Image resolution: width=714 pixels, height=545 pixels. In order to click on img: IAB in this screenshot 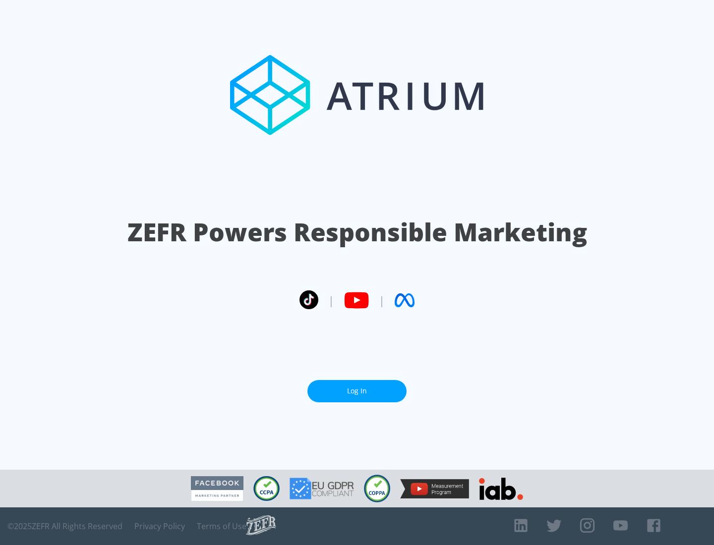, I will do `click(501, 489)`.